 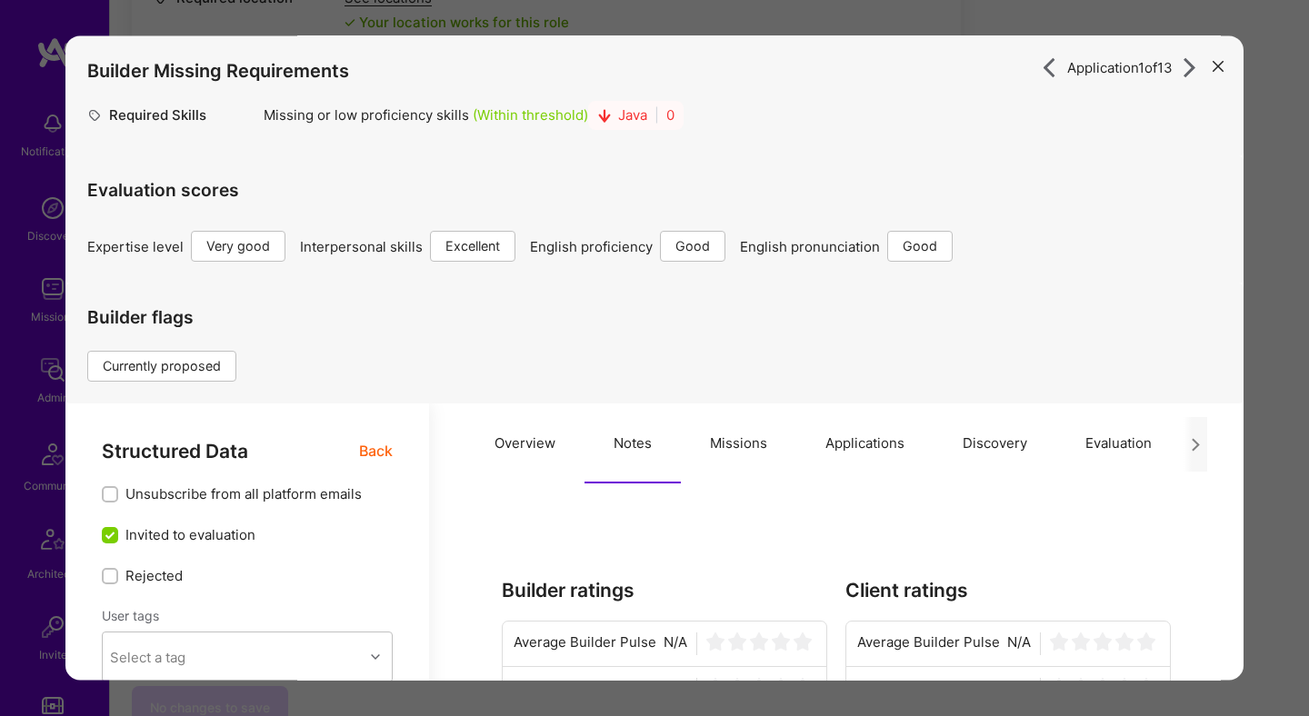 What do you see at coordinates (1218, 66) in the screenshot?
I see `i: icon Close` at bounding box center [1218, 66].